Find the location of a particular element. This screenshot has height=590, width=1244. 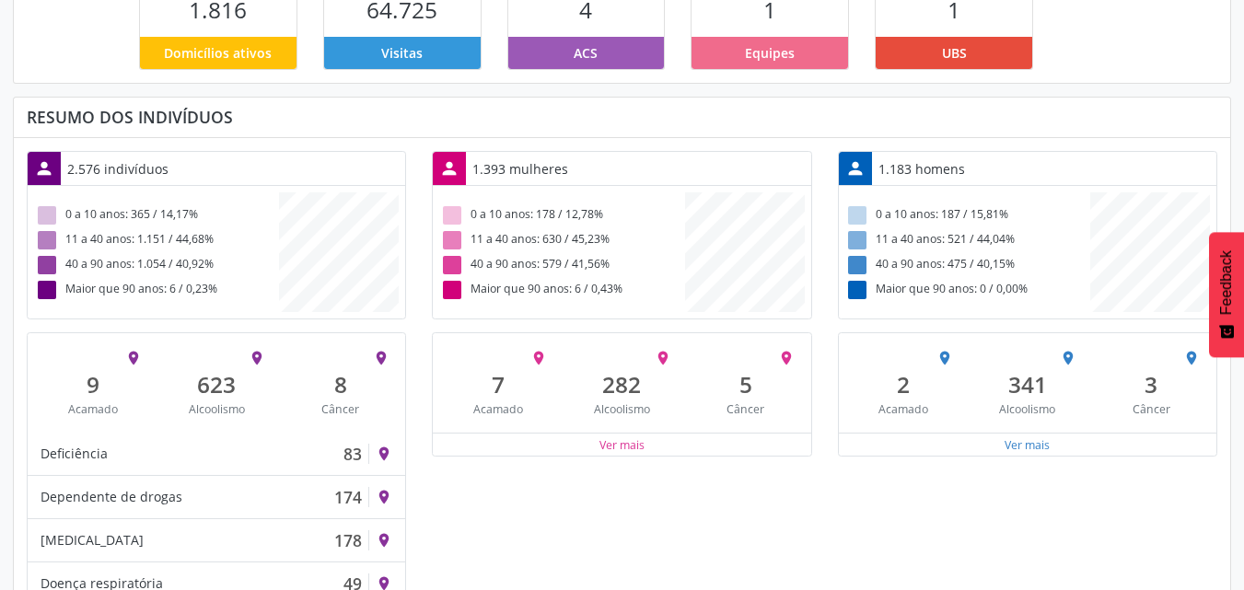

div: Maior que 90 anos: 6 / 0,43% is located at coordinates (562, 289).